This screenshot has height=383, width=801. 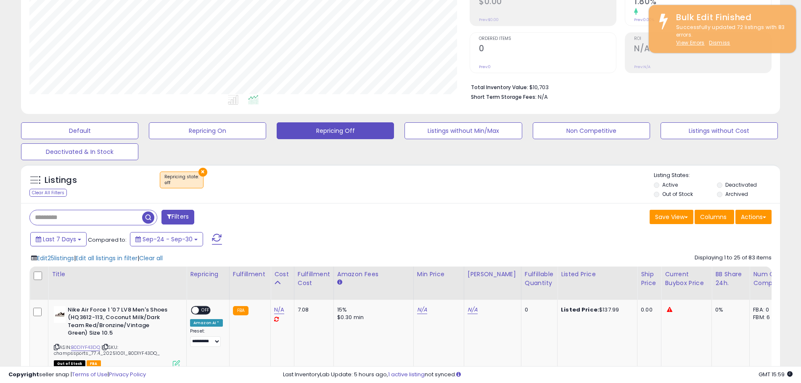 I want to click on label: Out of Stock, so click(x=677, y=194).